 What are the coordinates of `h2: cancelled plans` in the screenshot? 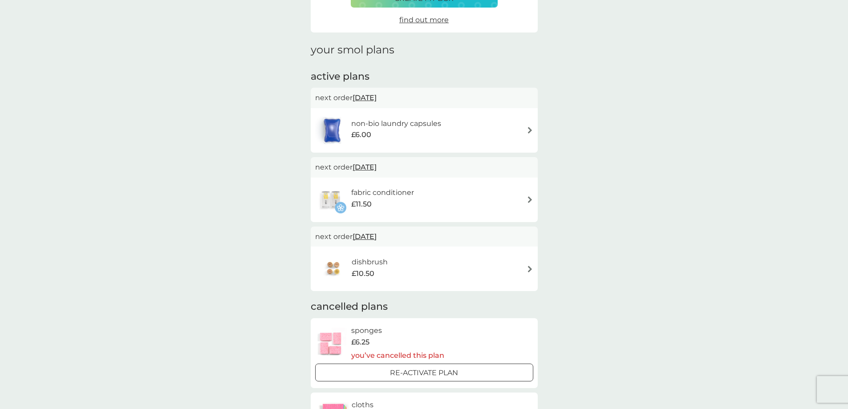 It's located at (424, 307).